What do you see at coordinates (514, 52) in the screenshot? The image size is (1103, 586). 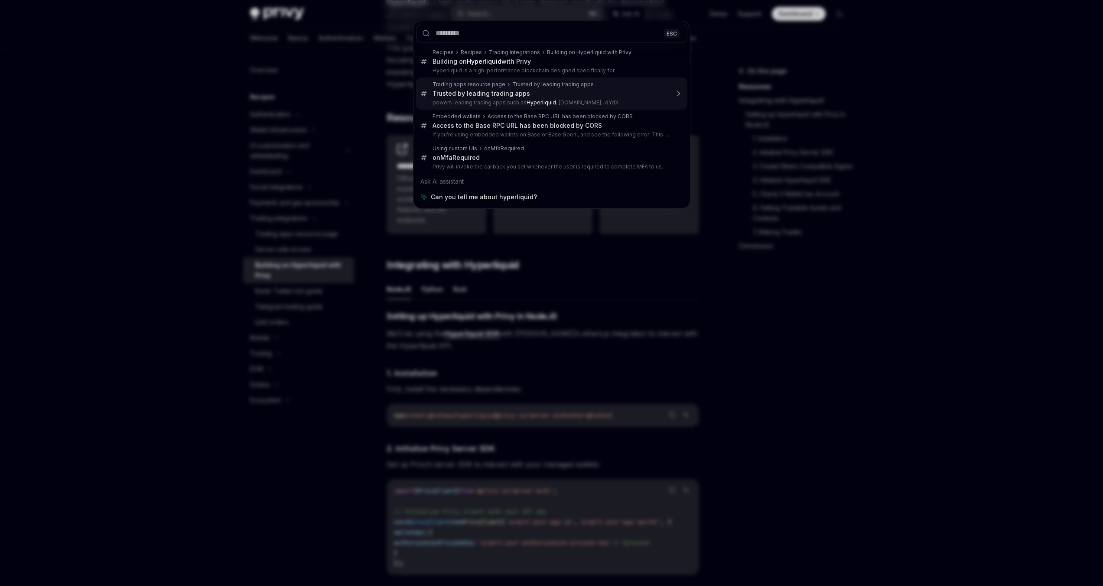 I see `div: Trading integrations` at bounding box center [514, 52].